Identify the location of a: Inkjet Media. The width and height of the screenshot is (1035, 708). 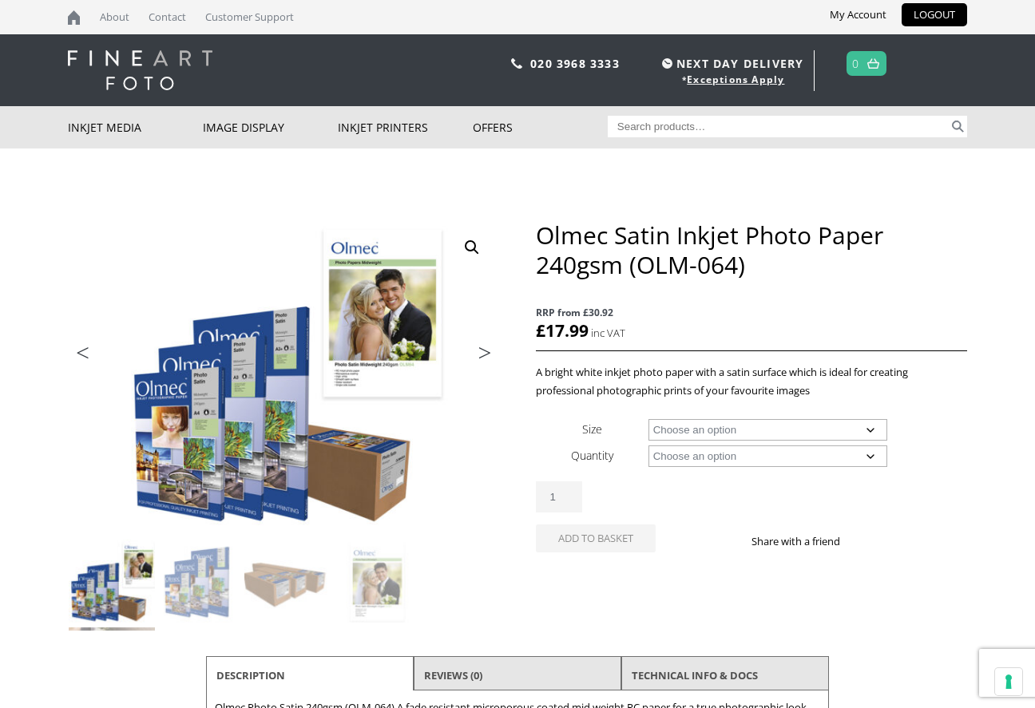
(135, 127).